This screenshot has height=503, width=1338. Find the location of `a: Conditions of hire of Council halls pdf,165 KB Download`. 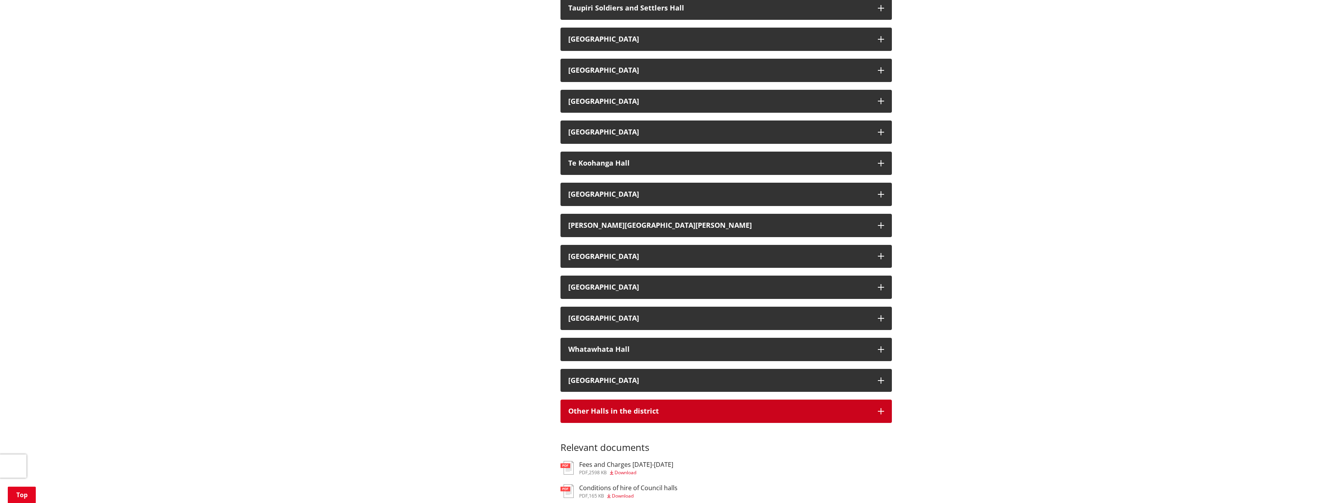

a: Conditions of hire of Council halls pdf,165 KB Download is located at coordinates (619, 492).